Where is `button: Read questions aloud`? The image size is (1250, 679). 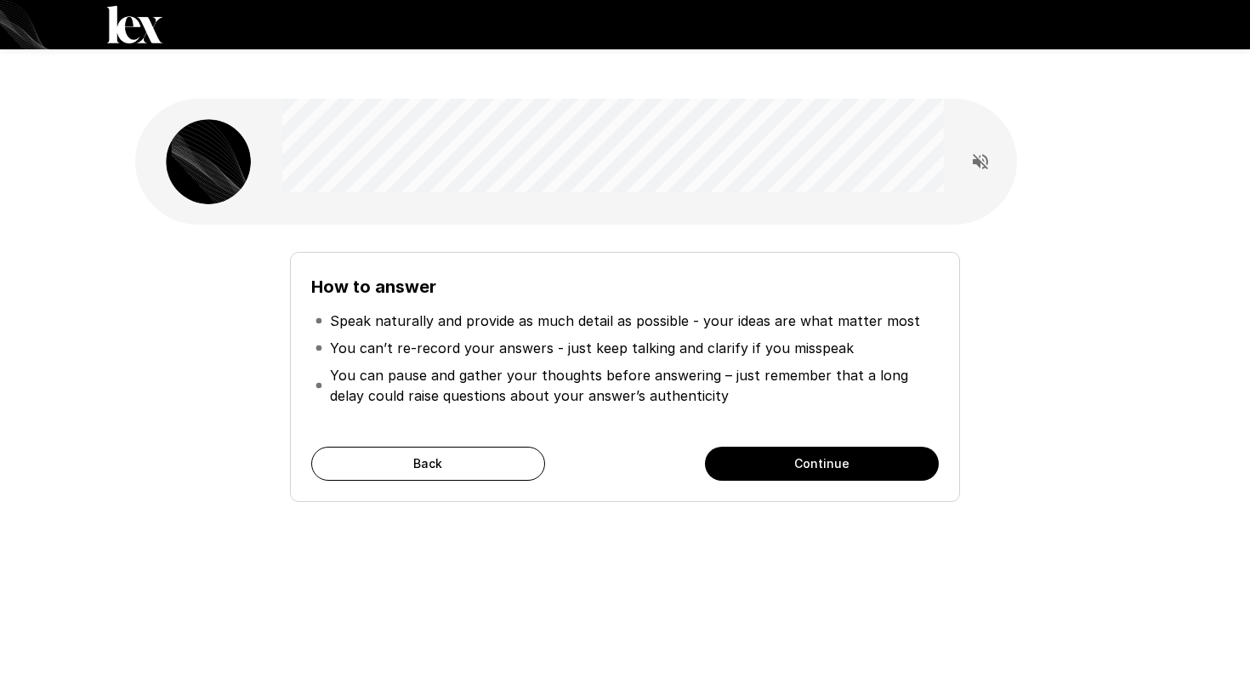 button: Read questions aloud is located at coordinates (981, 162).